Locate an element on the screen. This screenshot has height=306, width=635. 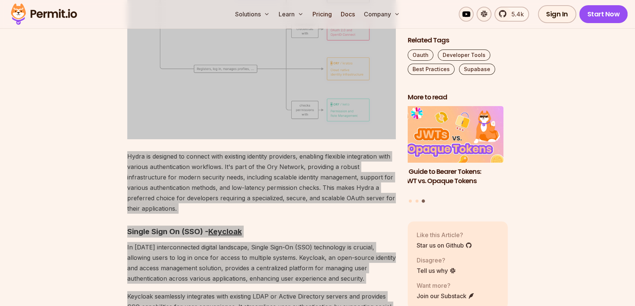
button: Go to slide 1 is located at coordinates (410, 201).